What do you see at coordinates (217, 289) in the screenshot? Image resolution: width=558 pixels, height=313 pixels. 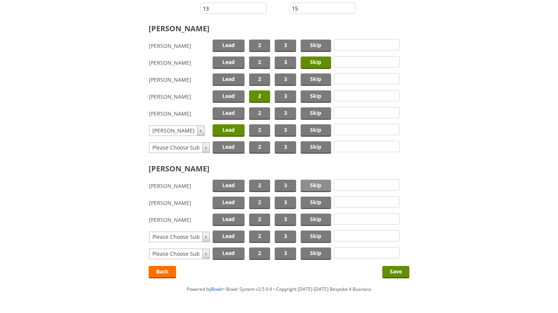 I see `a: Bowlr` at bounding box center [217, 289].